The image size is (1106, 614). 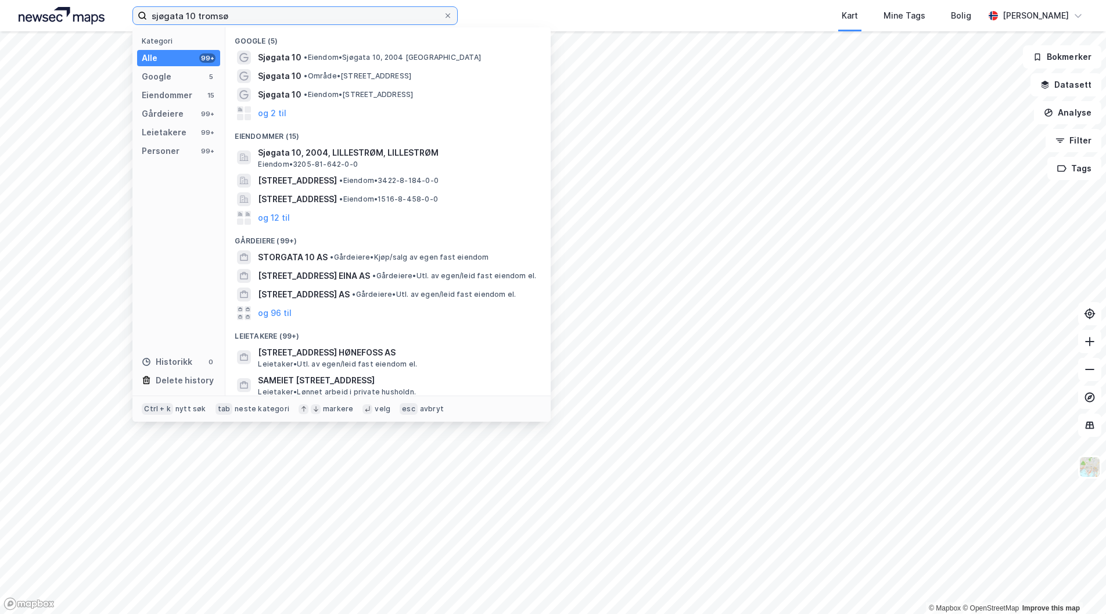 I want to click on div: 0, so click(x=211, y=362).